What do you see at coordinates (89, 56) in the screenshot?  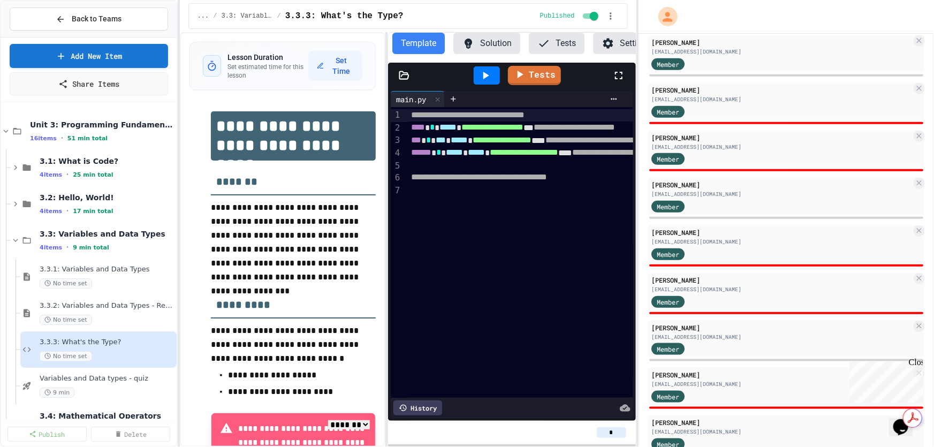 I see `a: Add New Item` at bounding box center [89, 56].